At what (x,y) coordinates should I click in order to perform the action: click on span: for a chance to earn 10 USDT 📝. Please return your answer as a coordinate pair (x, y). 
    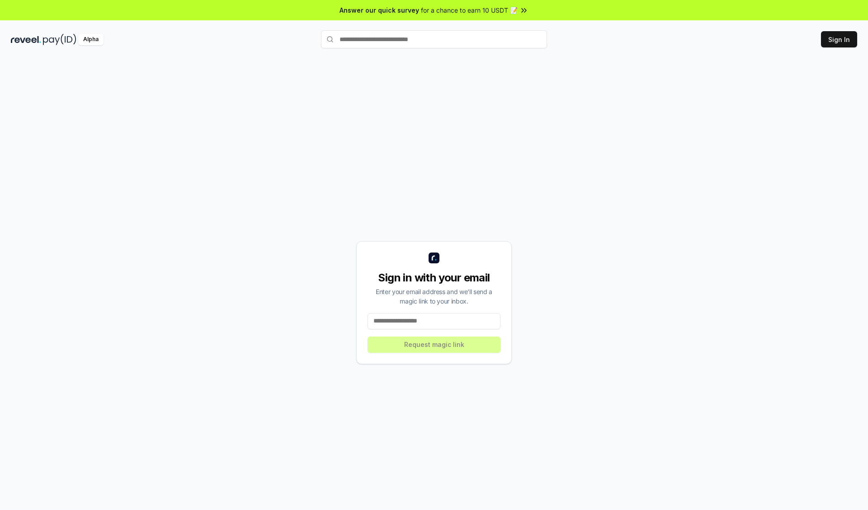
    Looking at the image, I should click on (469, 10).